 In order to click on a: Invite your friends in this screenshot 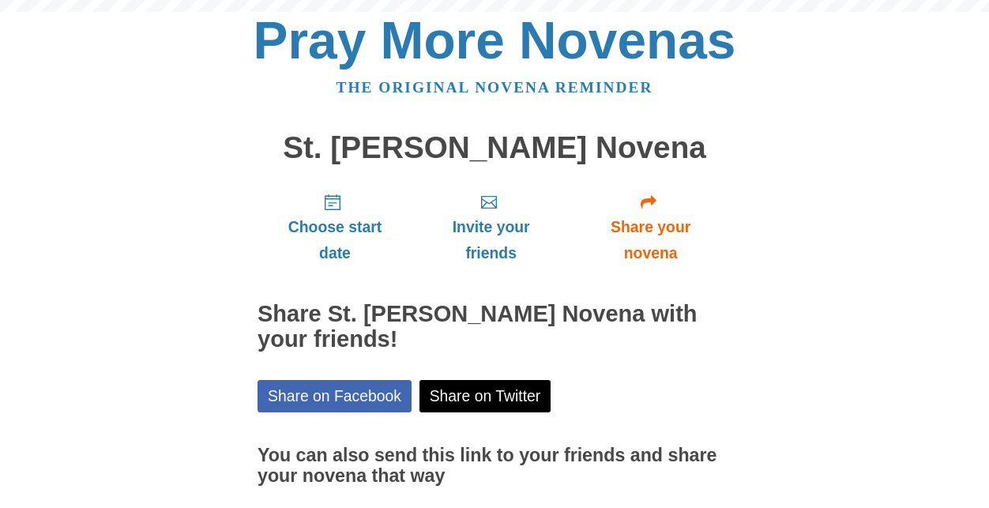, I will do `click(491, 227)`.